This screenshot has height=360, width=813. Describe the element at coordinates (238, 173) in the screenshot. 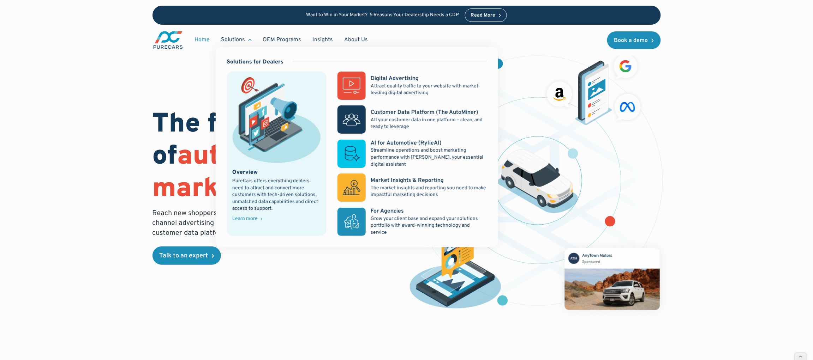

I see `span: automotive marketing` at that location.